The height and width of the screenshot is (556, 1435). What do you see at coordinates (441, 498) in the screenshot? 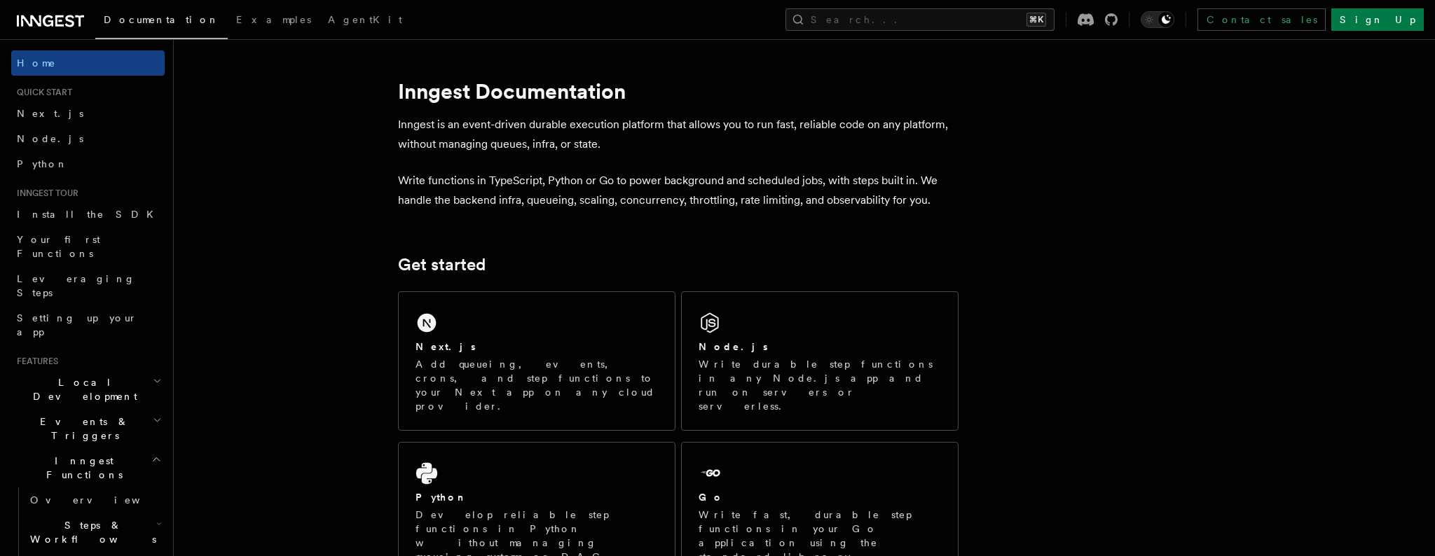
I see `h2: Python` at bounding box center [441, 498].